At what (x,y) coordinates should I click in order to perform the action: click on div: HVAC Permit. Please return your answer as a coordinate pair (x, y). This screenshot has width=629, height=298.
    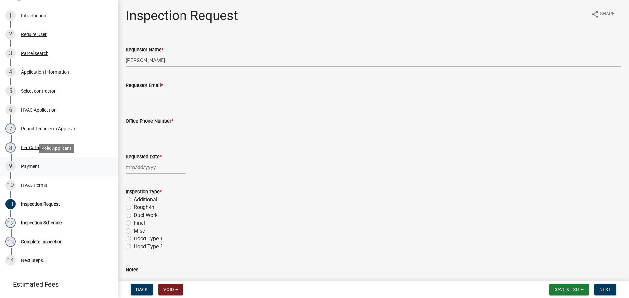
    Looking at the image, I should click on (34, 185).